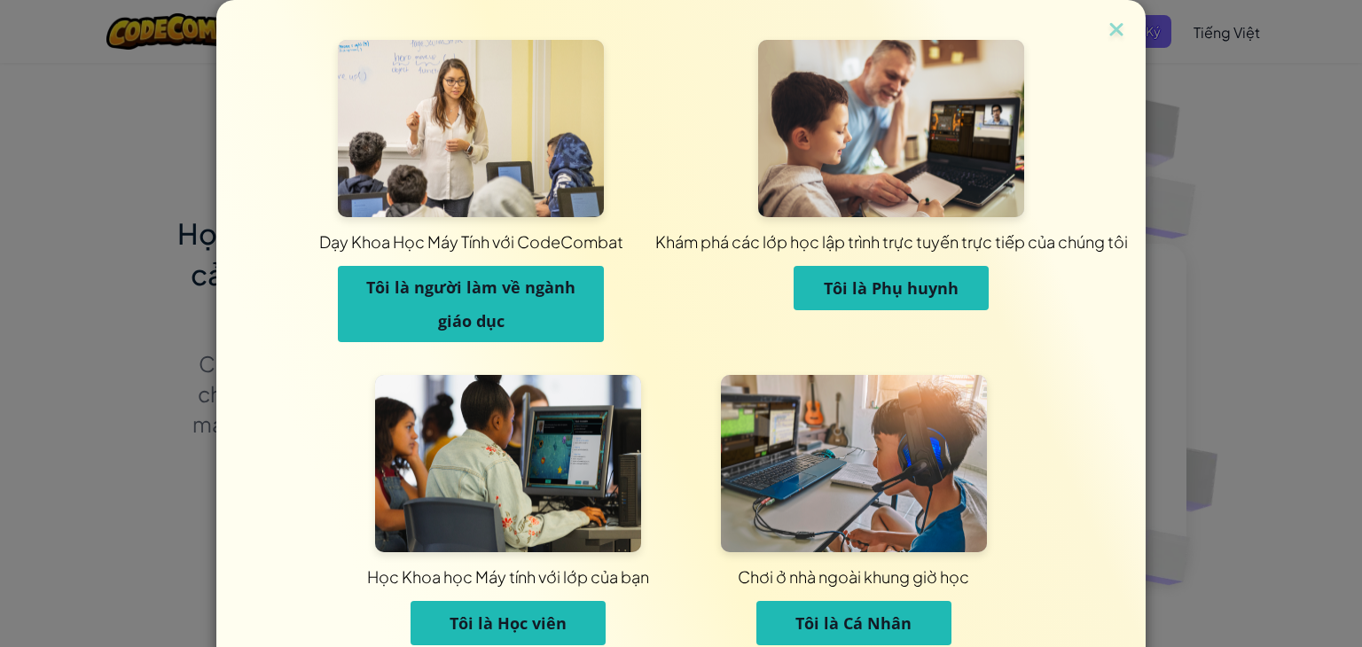 The height and width of the screenshot is (647, 1362). Describe the element at coordinates (471, 304) in the screenshot. I see `span: Tôi là người làm về ngành giáo dục` at that location.